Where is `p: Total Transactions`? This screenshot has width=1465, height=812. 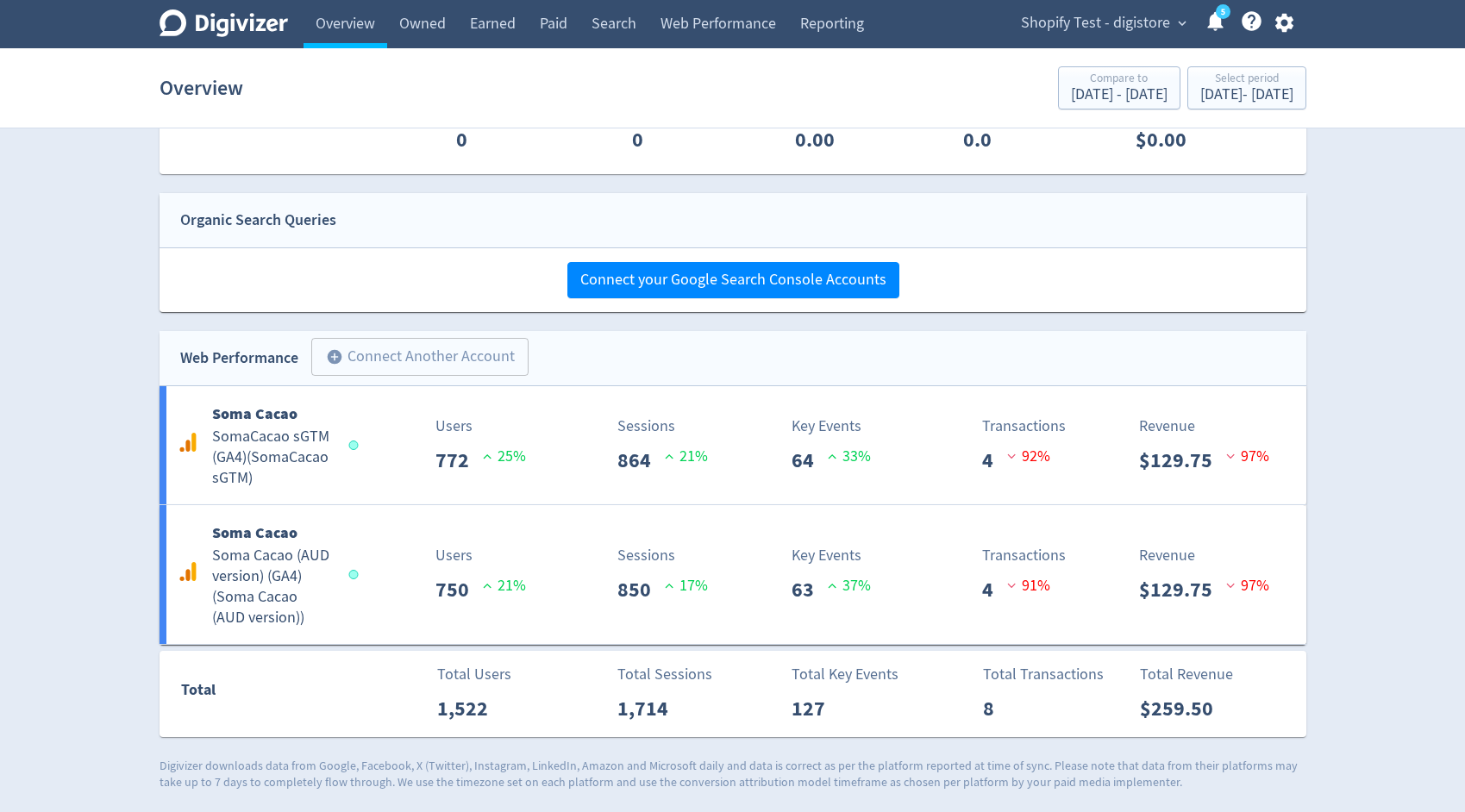 p: Total Transactions is located at coordinates (1043, 674).